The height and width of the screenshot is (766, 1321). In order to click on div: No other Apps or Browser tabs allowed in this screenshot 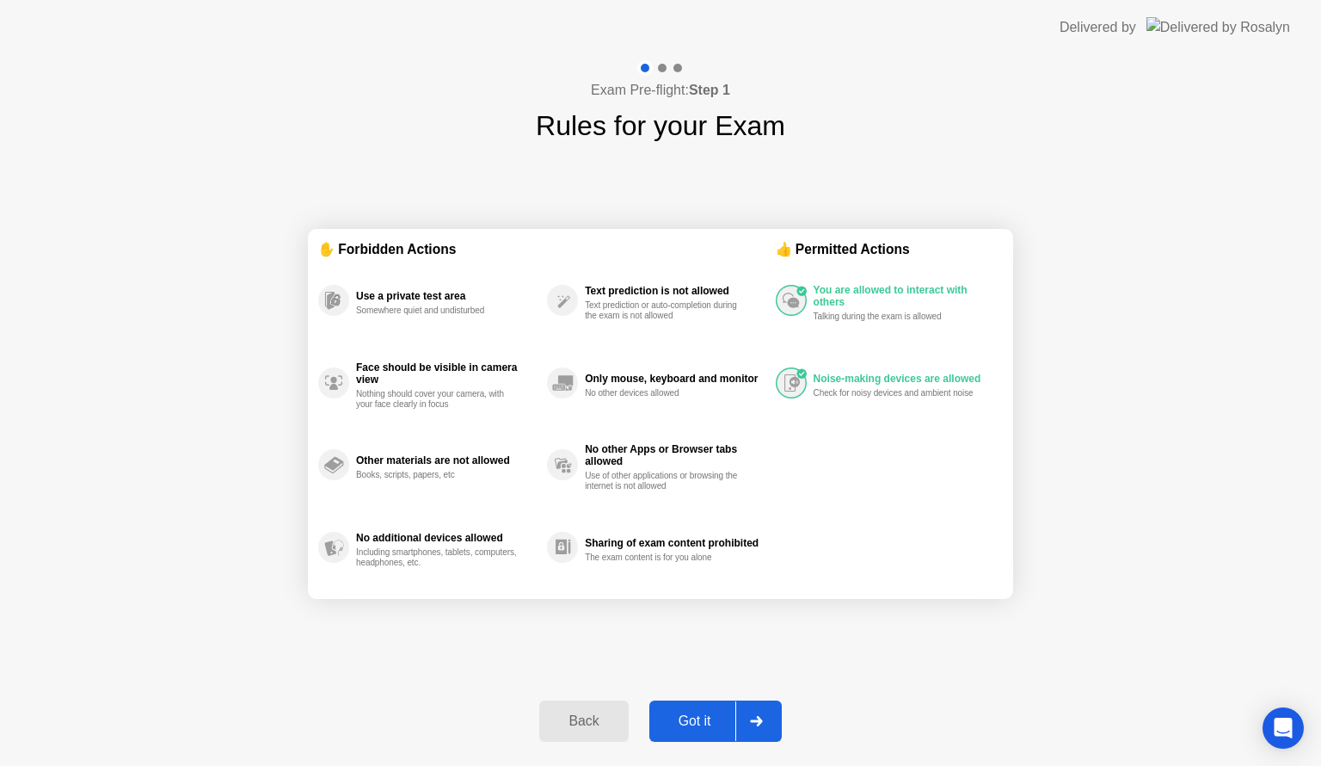, I will do `click(675, 455)`.